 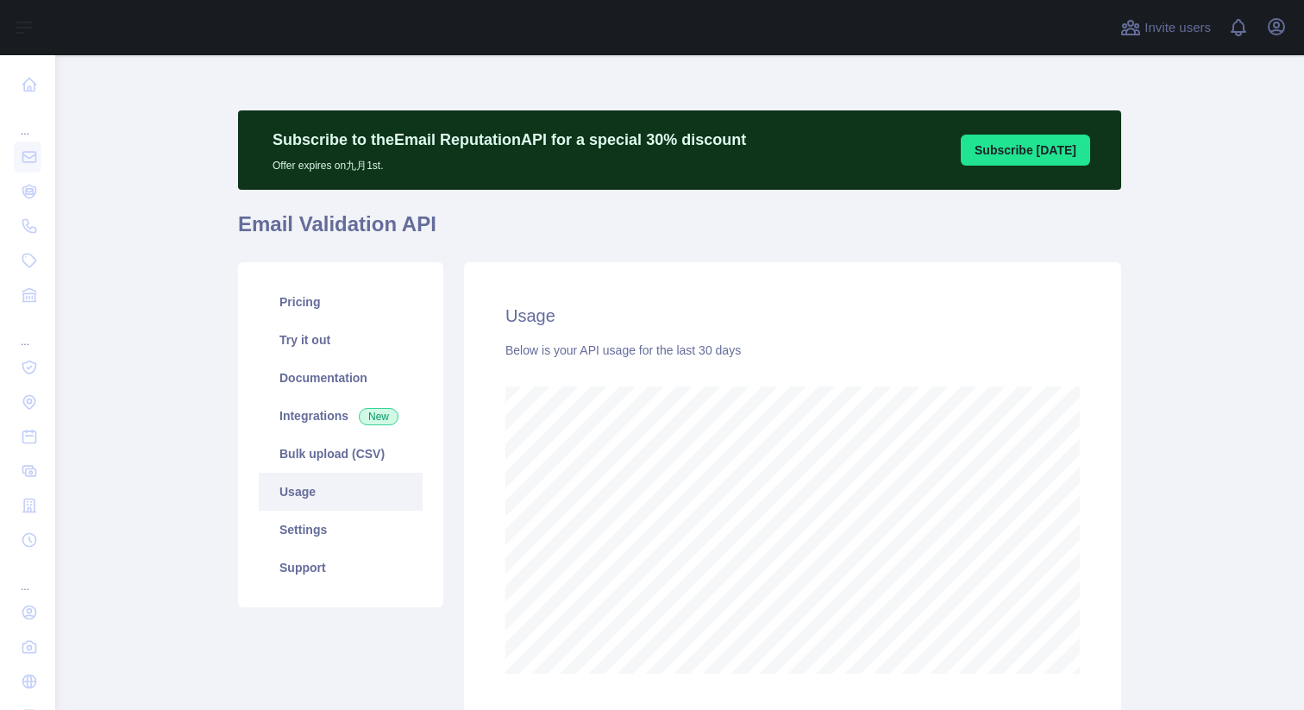 What do you see at coordinates (341, 302) in the screenshot?
I see `a: Pricing` at bounding box center [341, 302].